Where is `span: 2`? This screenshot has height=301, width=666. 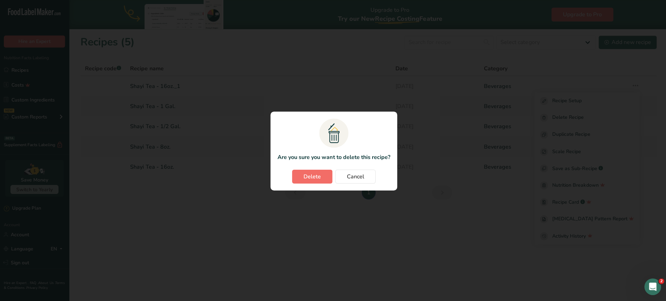
span: 2 is located at coordinates (659, 281).